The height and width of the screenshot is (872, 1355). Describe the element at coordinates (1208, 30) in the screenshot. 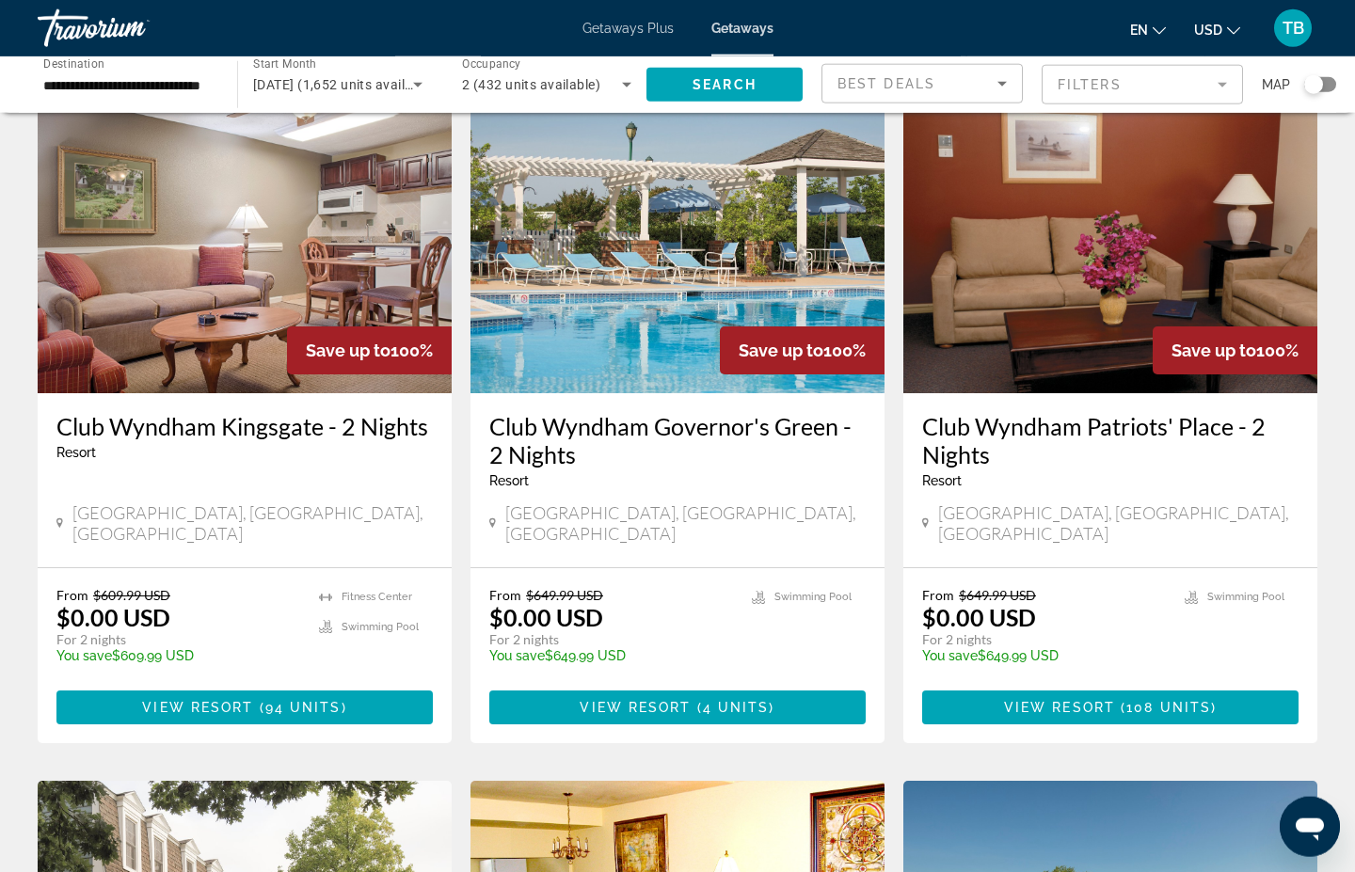

I see `span: USD` at that location.